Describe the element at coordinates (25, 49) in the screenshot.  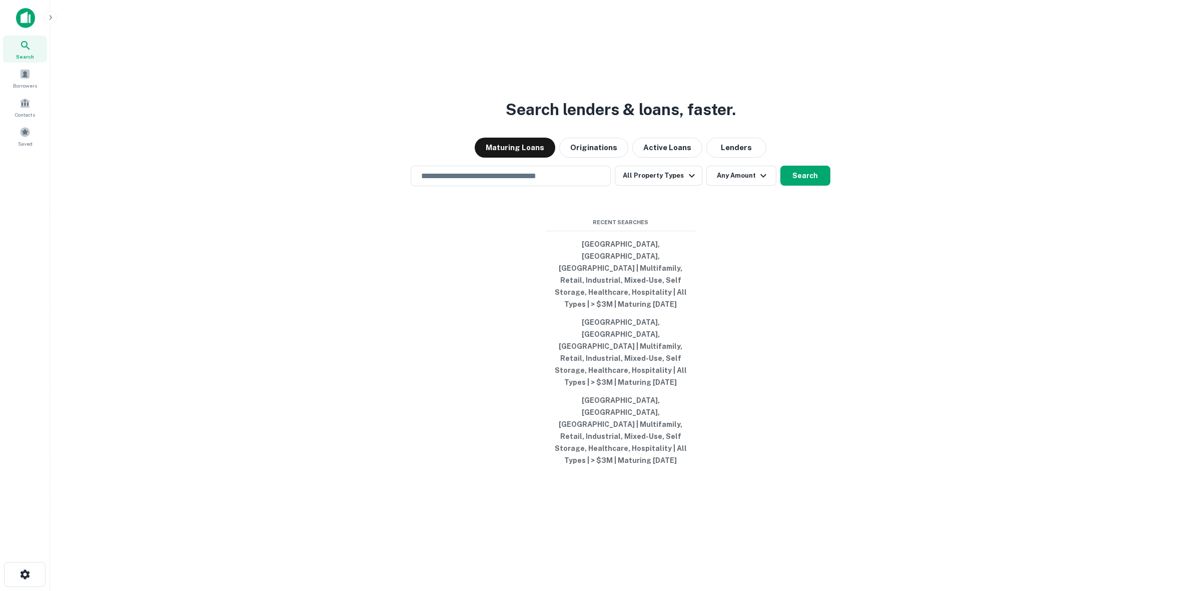
I see `div: Search` at that location.